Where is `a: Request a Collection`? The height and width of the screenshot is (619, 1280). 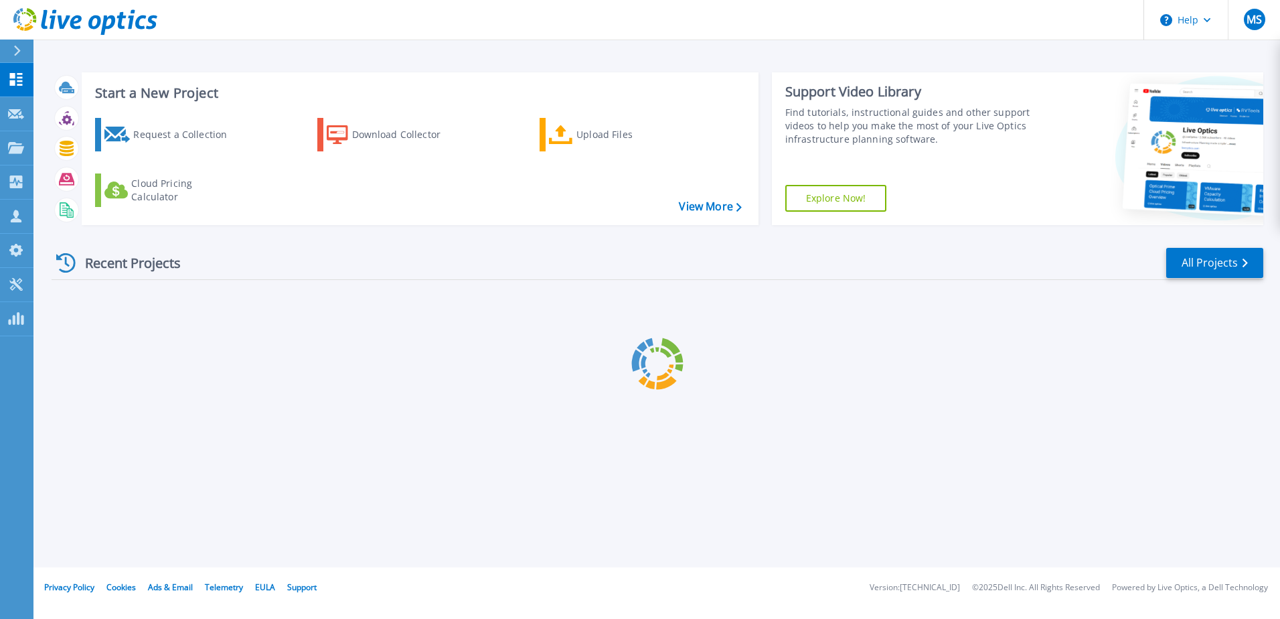
a: Request a Collection is located at coordinates (169, 135).